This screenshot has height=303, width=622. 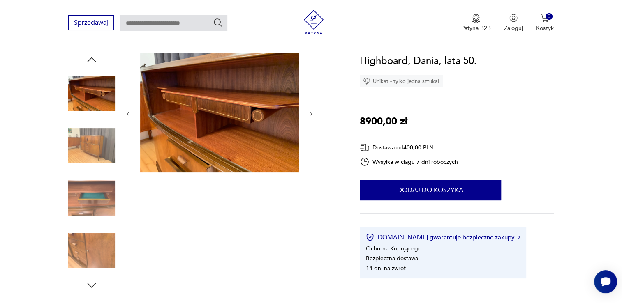 I want to click on button: 0Koszyk, so click(x=545, y=23).